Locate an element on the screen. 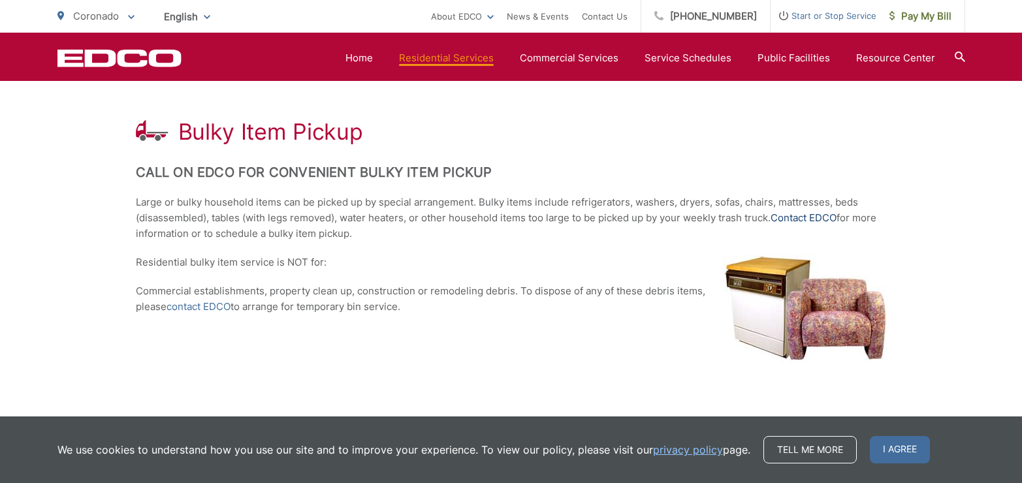  a: Resource Center is located at coordinates (895, 58).